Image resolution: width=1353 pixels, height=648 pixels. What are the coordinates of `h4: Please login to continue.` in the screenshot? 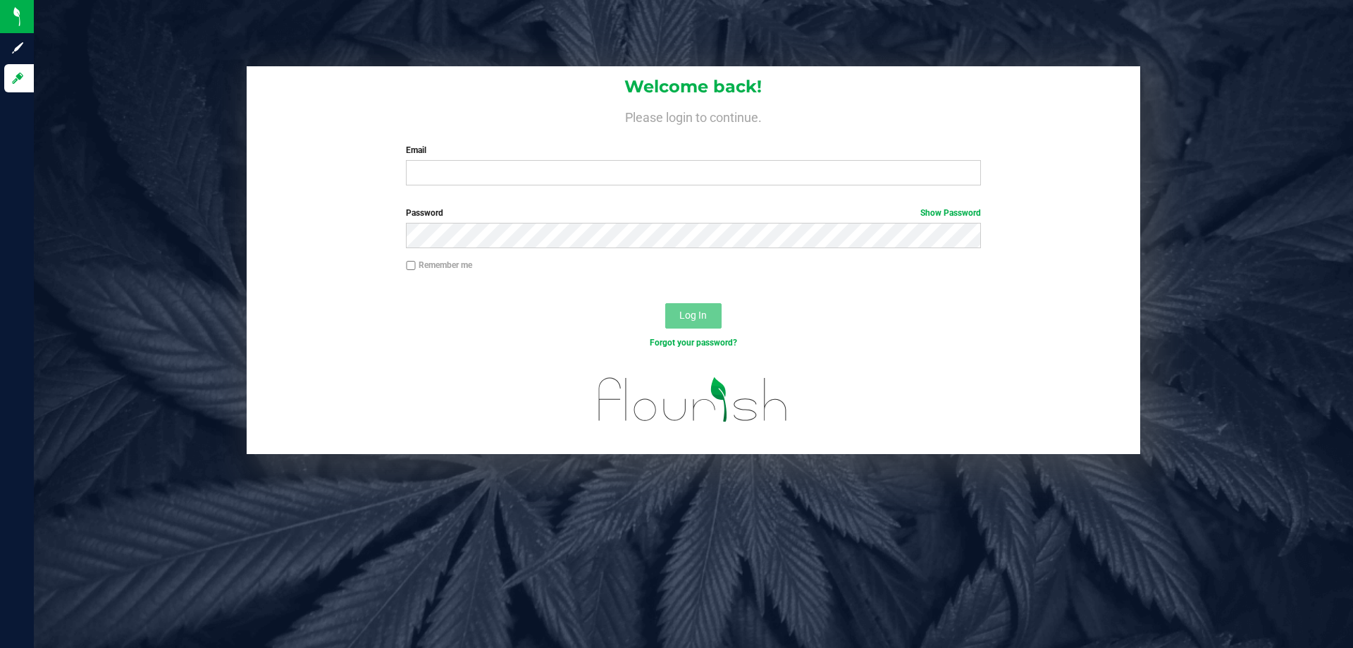 It's located at (694, 116).